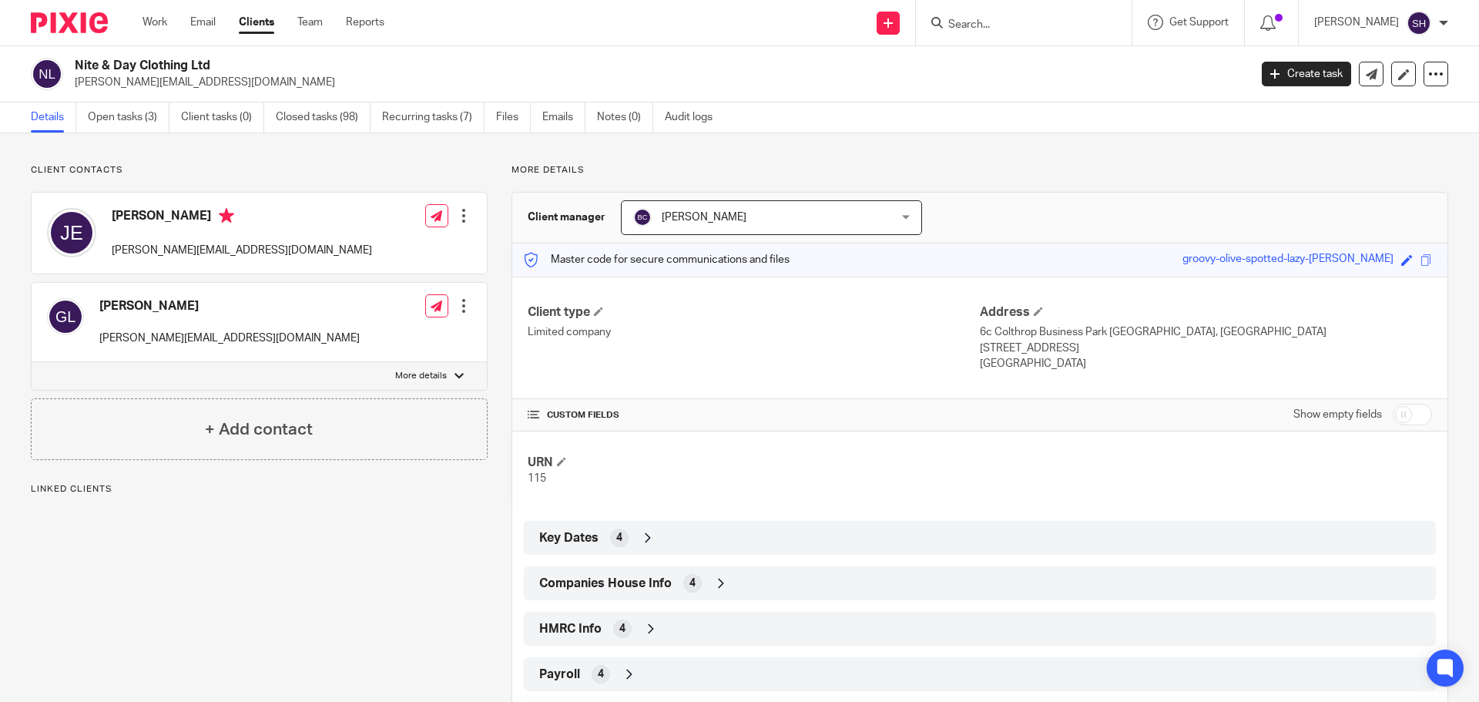 Image resolution: width=1479 pixels, height=702 pixels. What do you see at coordinates (537, 478) in the screenshot?
I see `span: 115` at bounding box center [537, 478].